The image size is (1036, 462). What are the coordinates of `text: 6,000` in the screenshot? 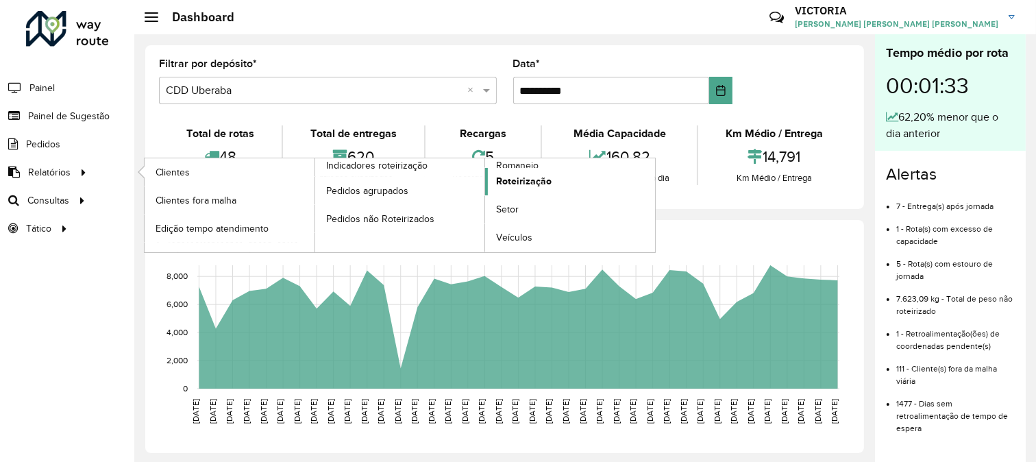 It's located at (177, 304).